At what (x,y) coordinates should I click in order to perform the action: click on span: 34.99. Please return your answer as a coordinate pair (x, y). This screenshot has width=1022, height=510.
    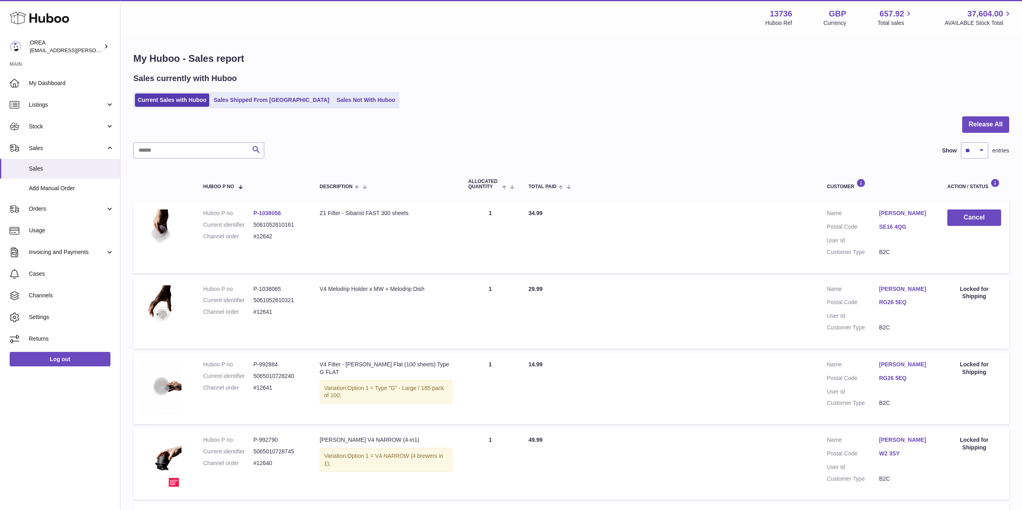
    Looking at the image, I should click on (535, 213).